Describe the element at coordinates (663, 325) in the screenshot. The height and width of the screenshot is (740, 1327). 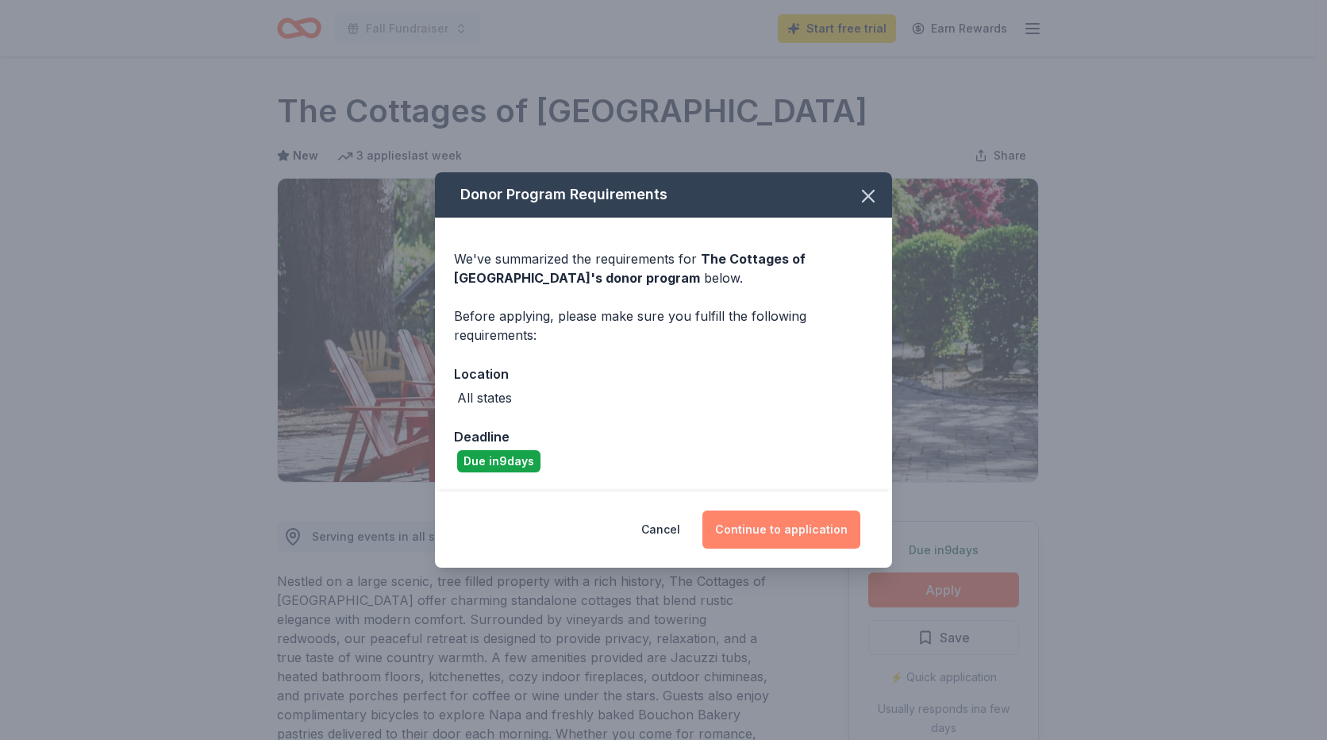
I see `div: Before applying, please make sure you fulfill the following requirements:` at that location.